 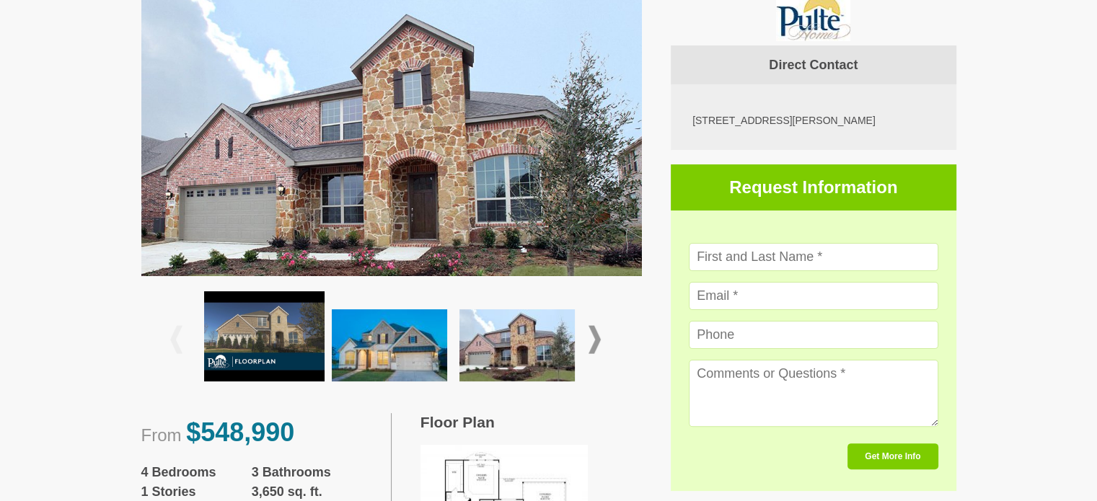 What do you see at coordinates (814, 257) in the screenshot?
I see `input: First and Last Name *` at bounding box center [814, 257].